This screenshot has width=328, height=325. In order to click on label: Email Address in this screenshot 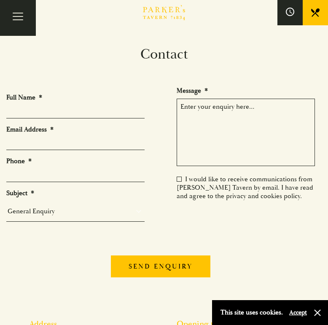, I will do `click(30, 130)`.